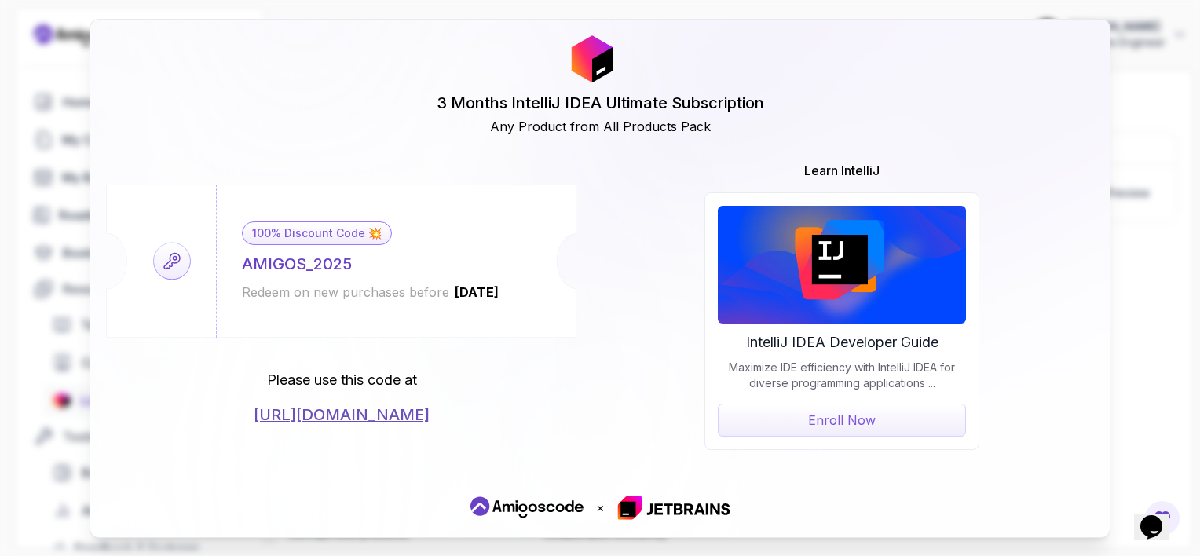 This screenshot has width=1200, height=556. Describe the element at coordinates (600, 126) in the screenshot. I see `h2: Any Product from All Products Pack` at that location.